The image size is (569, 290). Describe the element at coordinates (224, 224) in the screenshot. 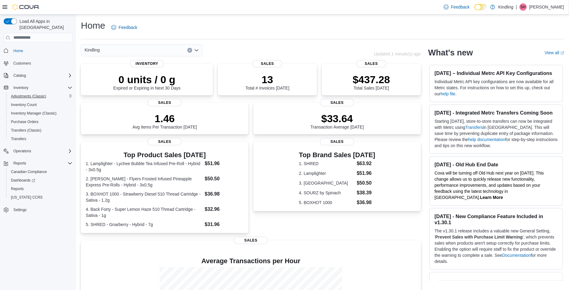

I see `dd: $31.96` at that location.